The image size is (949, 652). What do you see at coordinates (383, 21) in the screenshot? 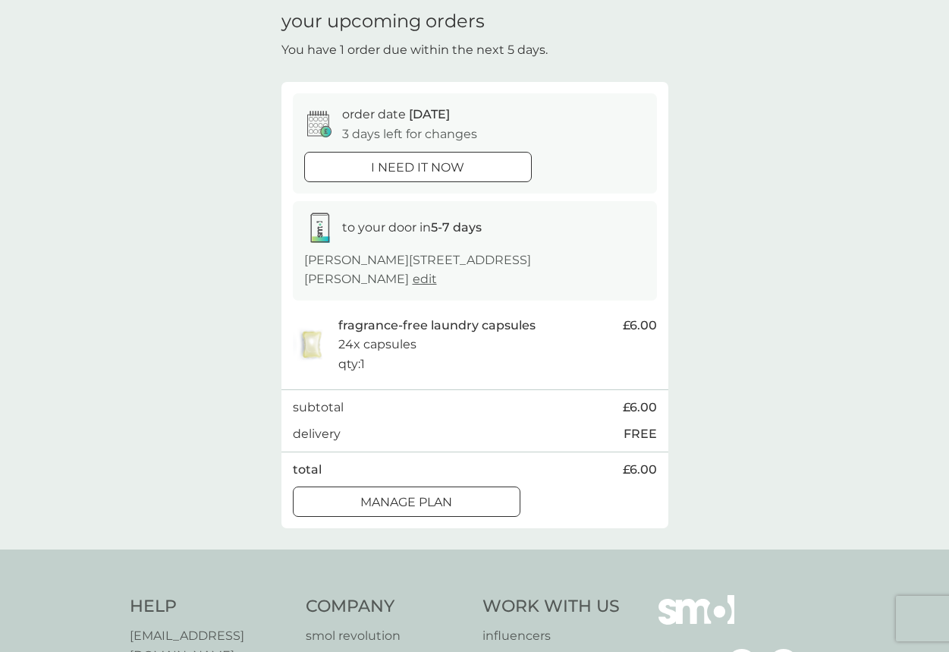
I see `h1: your upcoming orders` at bounding box center [383, 21].